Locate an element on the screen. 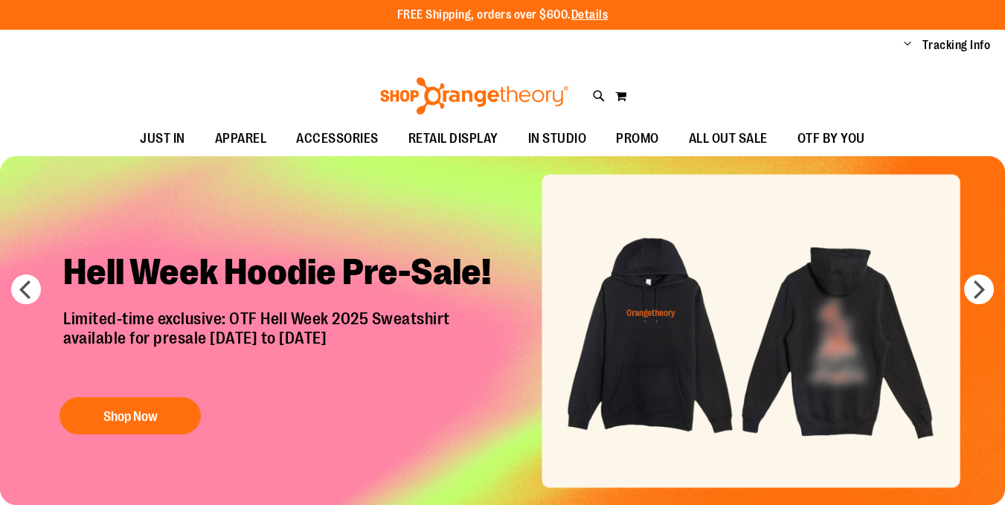 The width and height of the screenshot is (1005, 505). a: APPAREL is located at coordinates (241, 139).